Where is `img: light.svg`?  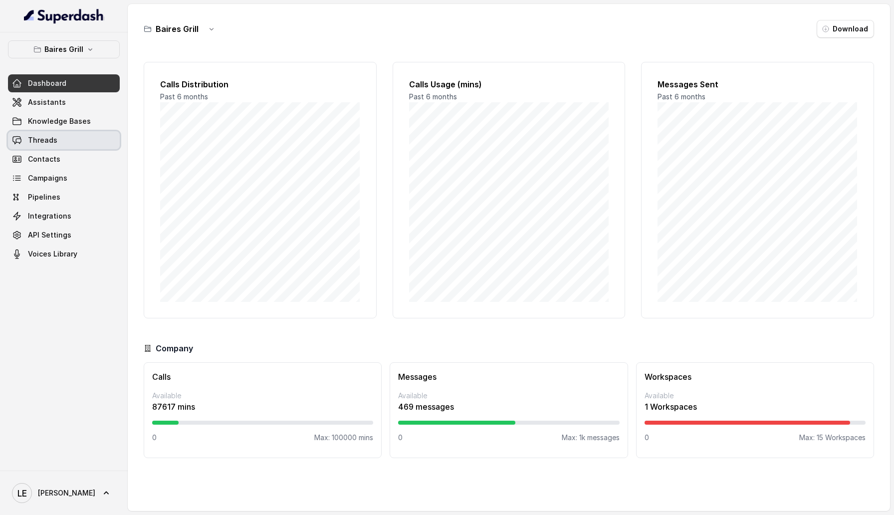
img: light.svg is located at coordinates (64, 16).